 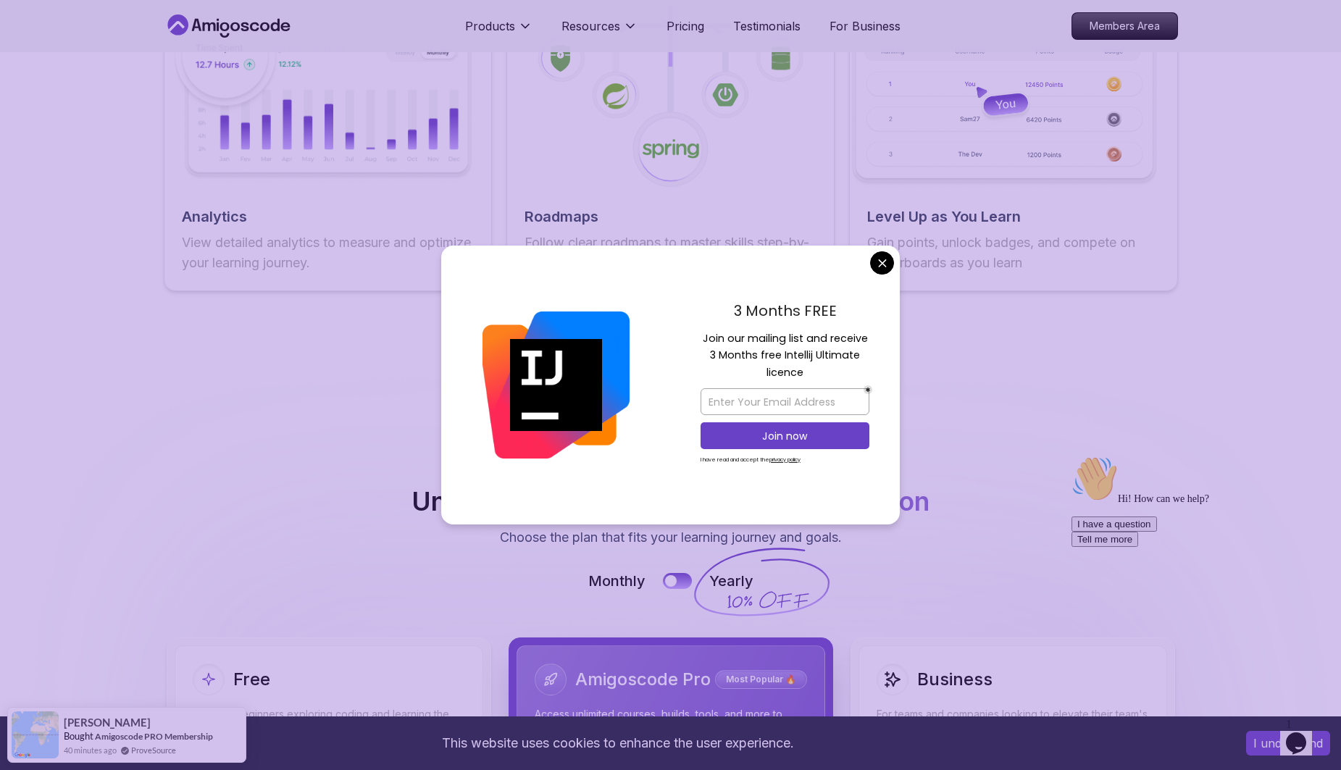 I want to click on span: 40 minutes ago, so click(x=90, y=750).